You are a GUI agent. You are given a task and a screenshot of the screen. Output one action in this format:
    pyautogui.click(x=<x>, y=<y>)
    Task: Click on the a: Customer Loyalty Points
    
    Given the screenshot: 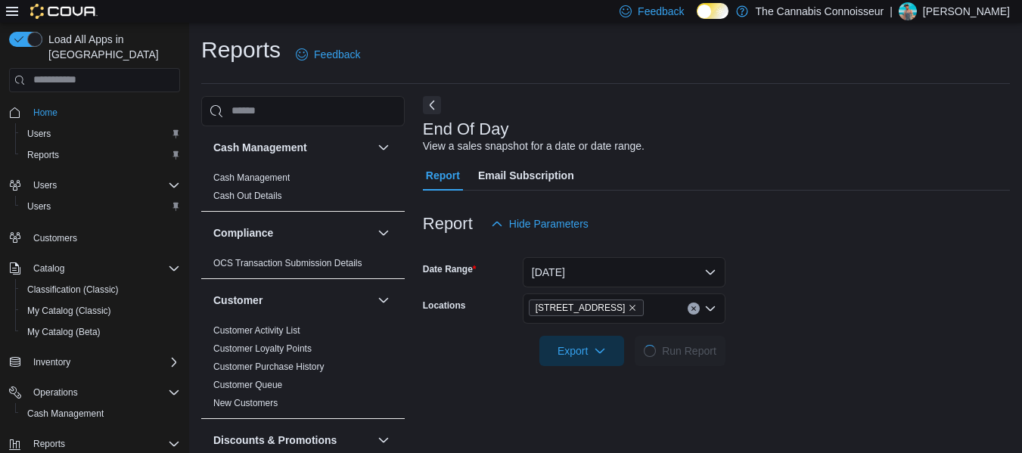 What is the action you would take?
    pyautogui.click(x=262, y=349)
    